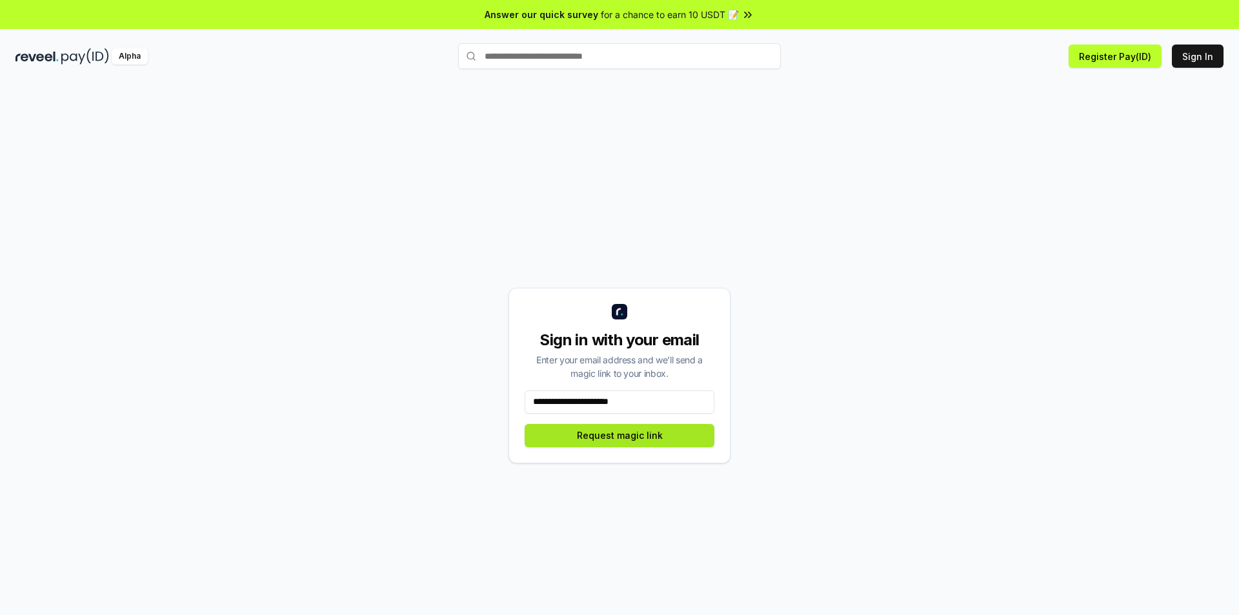  I want to click on button: Register Pay(ID), so click(1115, 56).